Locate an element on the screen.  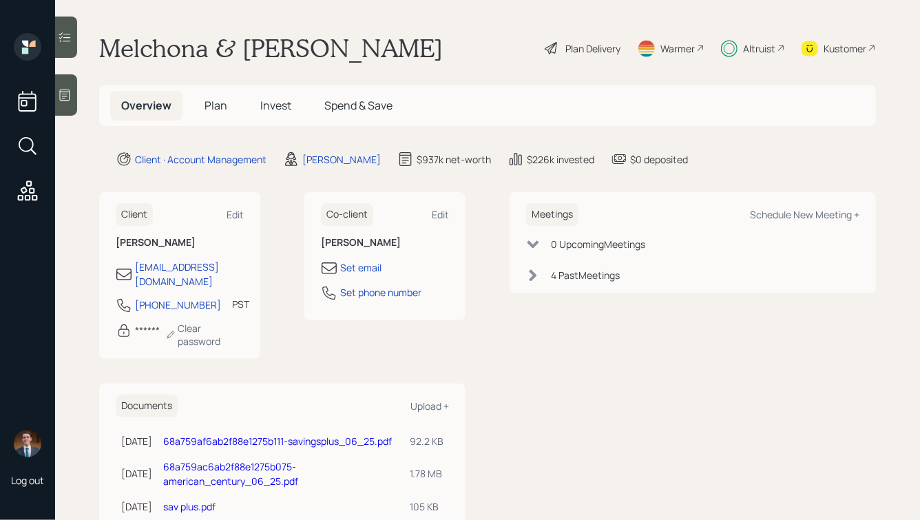
h6: Meetings is located at coordinates (552, 214).